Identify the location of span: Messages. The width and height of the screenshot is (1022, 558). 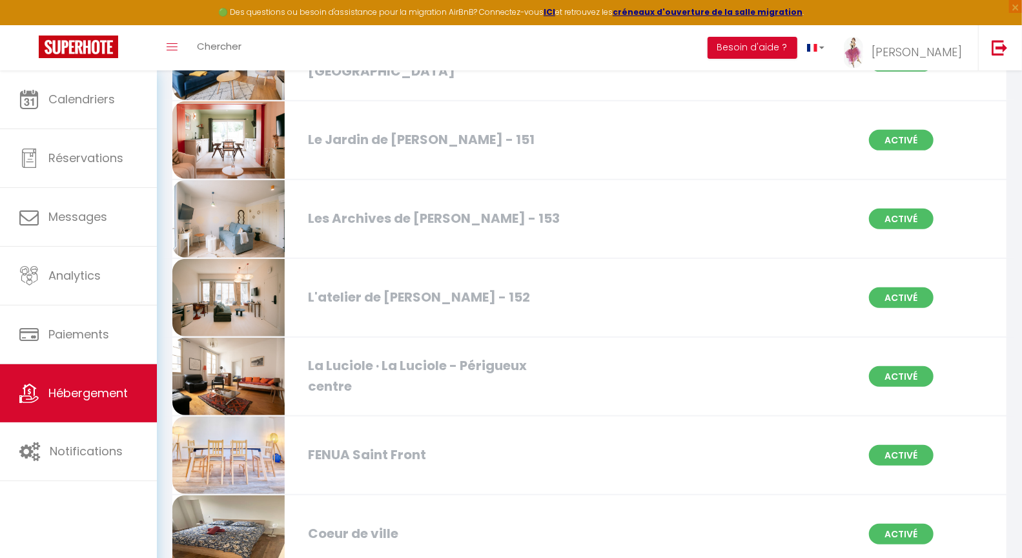
(78, 216).